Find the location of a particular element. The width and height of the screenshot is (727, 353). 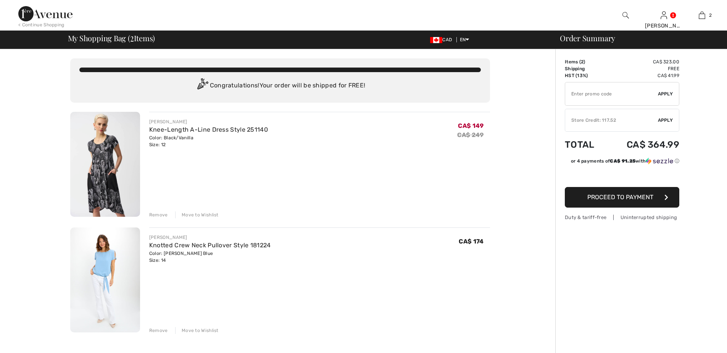

span: CA$ 91.25 is located at coordinates (622, 161).